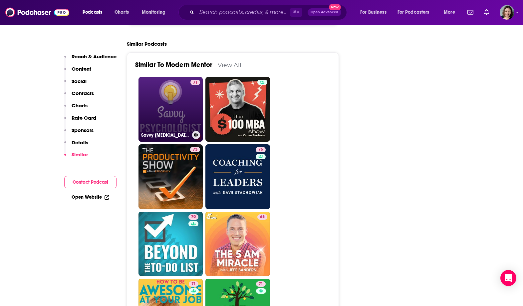 The image size is (523, 306). What do you see at coordinates (229, 65) in the screenshot?
I see `a: View All` at bounding box center [229, 65].